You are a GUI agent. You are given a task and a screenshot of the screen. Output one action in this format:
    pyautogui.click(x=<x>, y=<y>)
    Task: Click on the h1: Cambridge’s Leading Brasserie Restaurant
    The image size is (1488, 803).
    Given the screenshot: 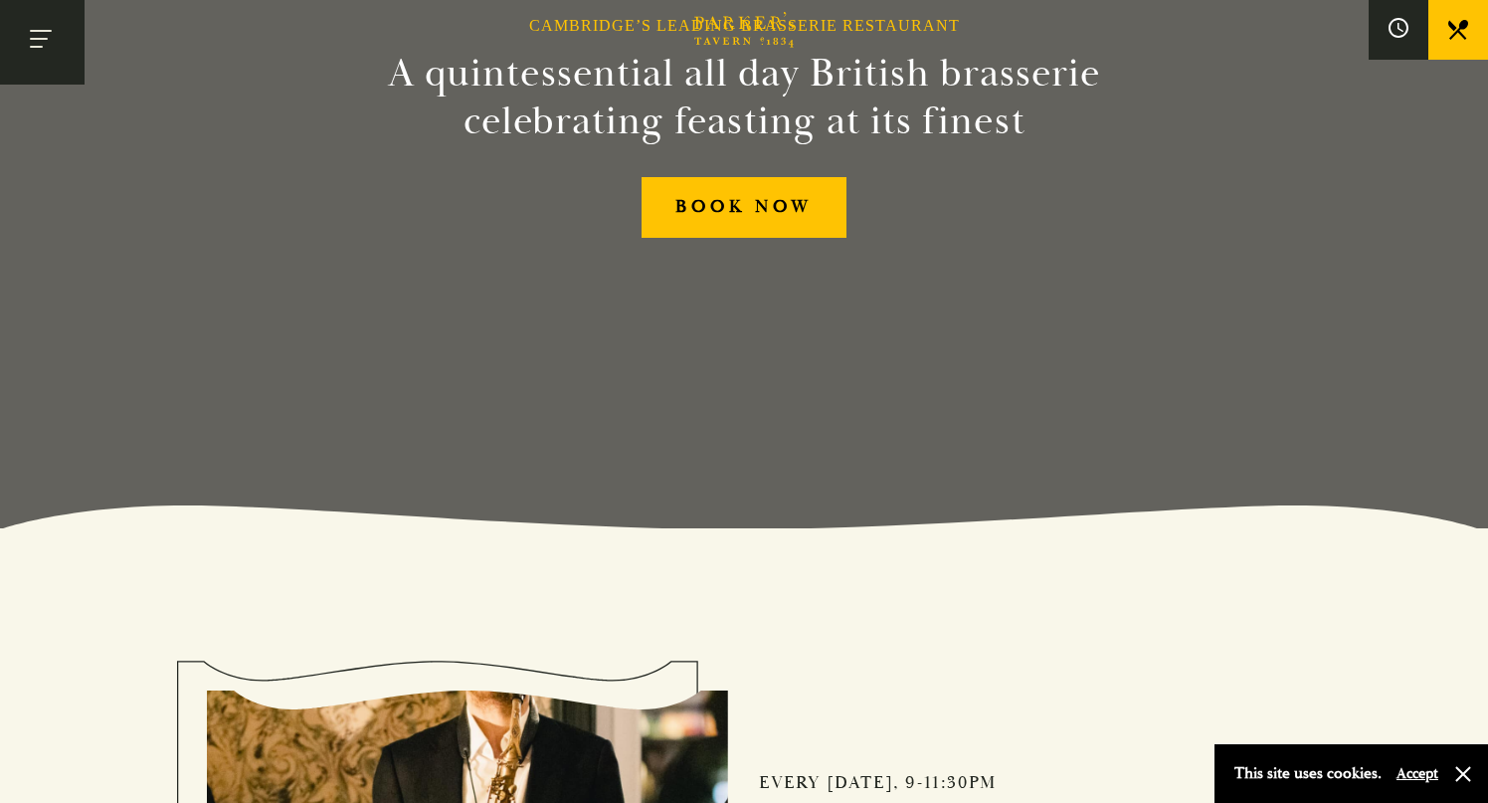 What is the action you would take?
    pyautogui.click(x=744, y=25)
    